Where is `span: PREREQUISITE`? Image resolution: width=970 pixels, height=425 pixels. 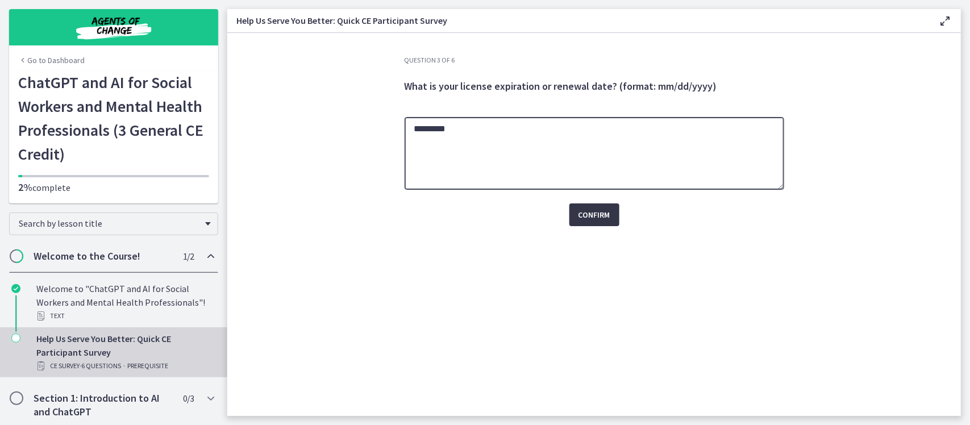 span: PREREQUISITE is located at coordinates (148, 366).